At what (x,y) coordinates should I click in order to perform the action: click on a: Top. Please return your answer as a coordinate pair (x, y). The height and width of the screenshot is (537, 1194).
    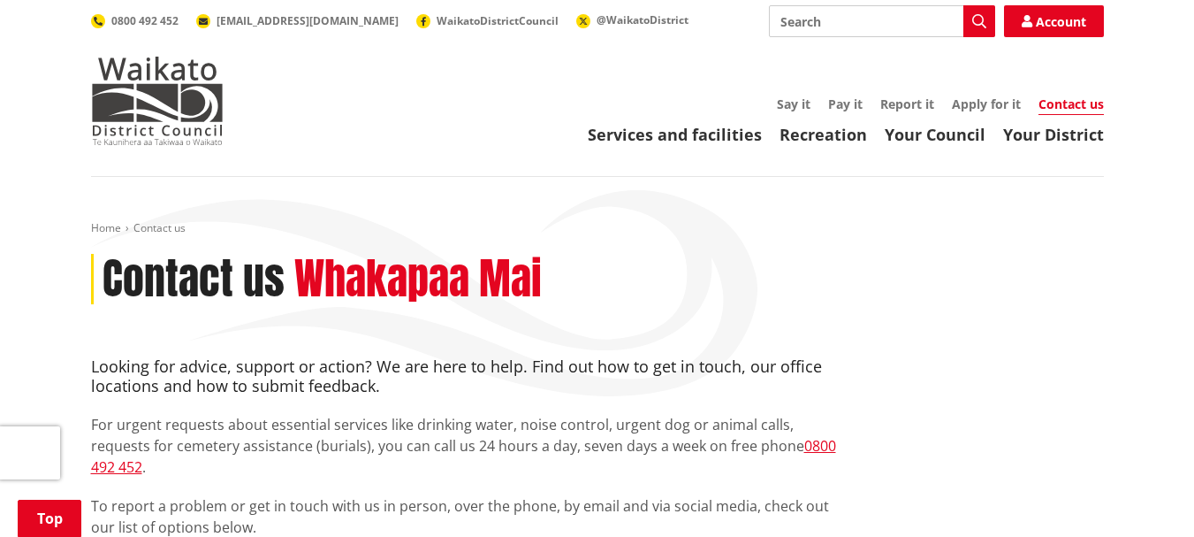
    Looking at the image, I should click on (49, 518).